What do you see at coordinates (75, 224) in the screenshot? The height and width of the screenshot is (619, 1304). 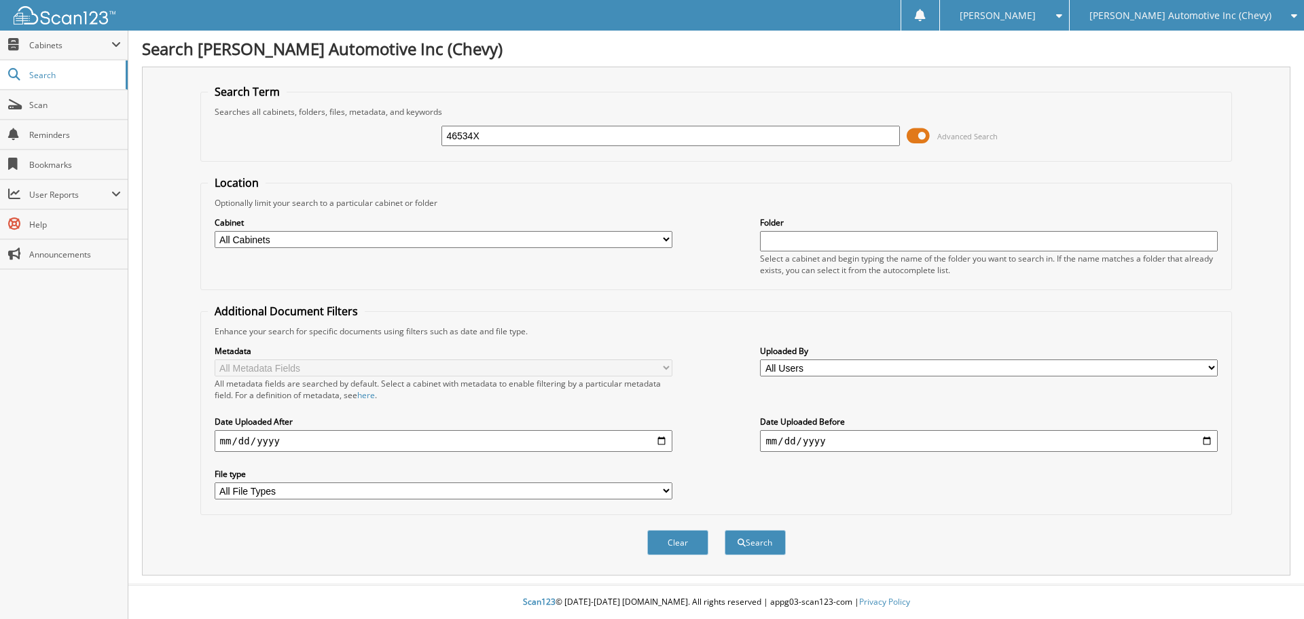 I see `span: Help` at bounding box center [75, 224].